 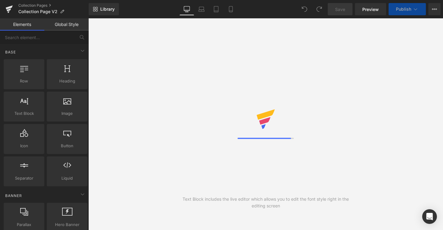 I want to click on button: Undo, so click(x=304, y=9).